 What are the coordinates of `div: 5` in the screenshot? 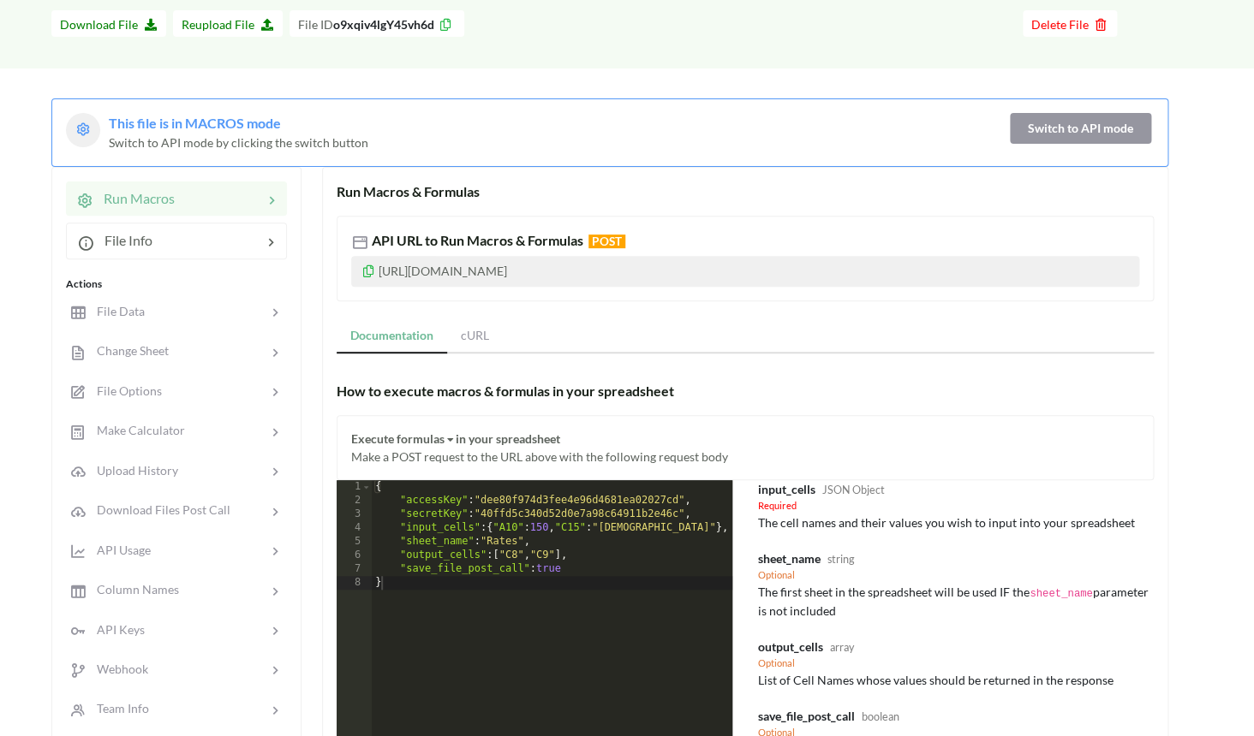 It's located at (354, 542).